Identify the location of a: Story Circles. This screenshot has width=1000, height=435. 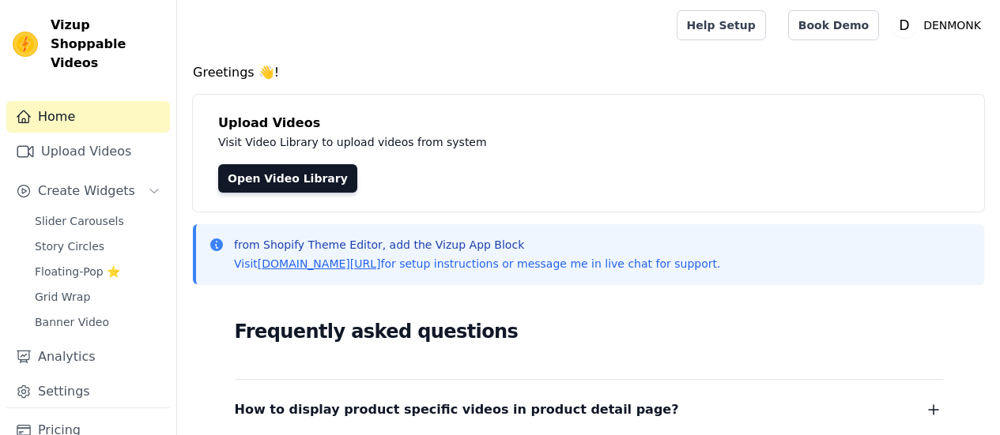
(97, 247).